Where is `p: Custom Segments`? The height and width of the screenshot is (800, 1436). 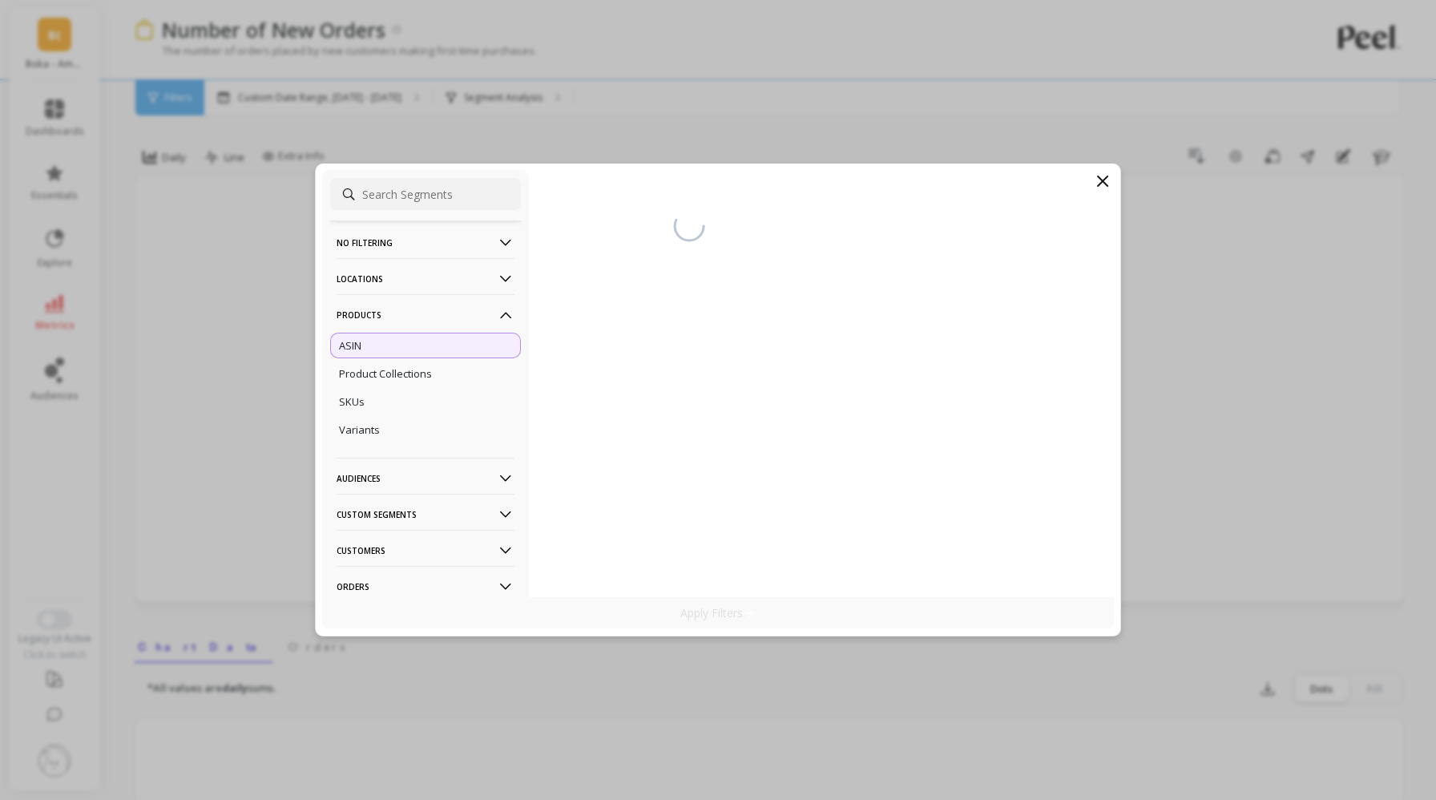
p: Custom Segments is located at coordinates (425, 514).